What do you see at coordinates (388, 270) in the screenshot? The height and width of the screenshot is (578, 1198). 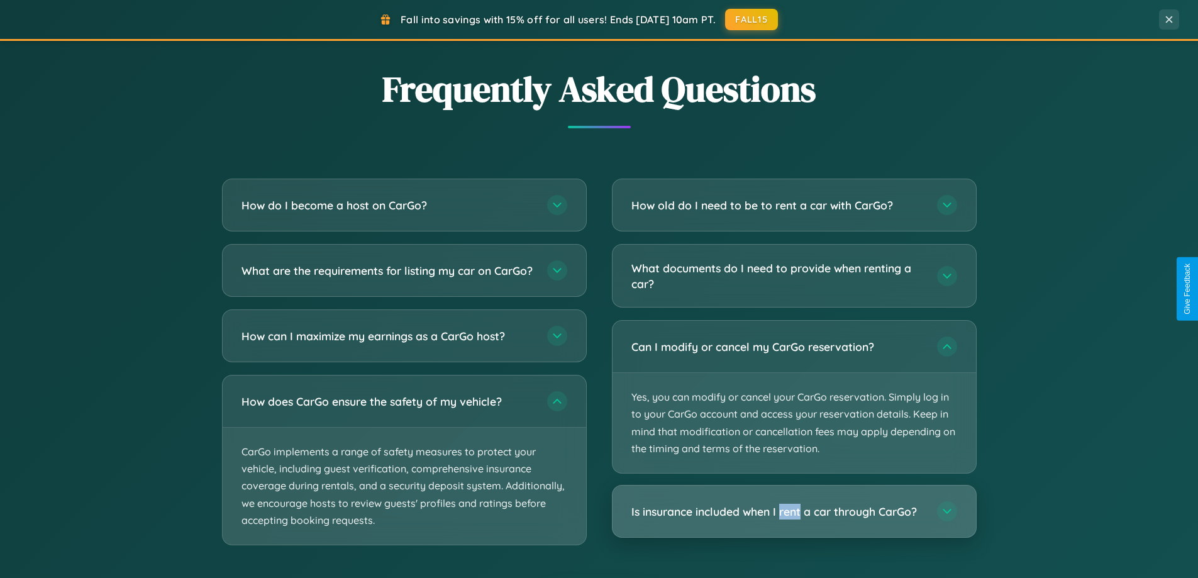 I see `h3: What are the requirements for listing my car on CarGo?` at bounding box center [388, 270].